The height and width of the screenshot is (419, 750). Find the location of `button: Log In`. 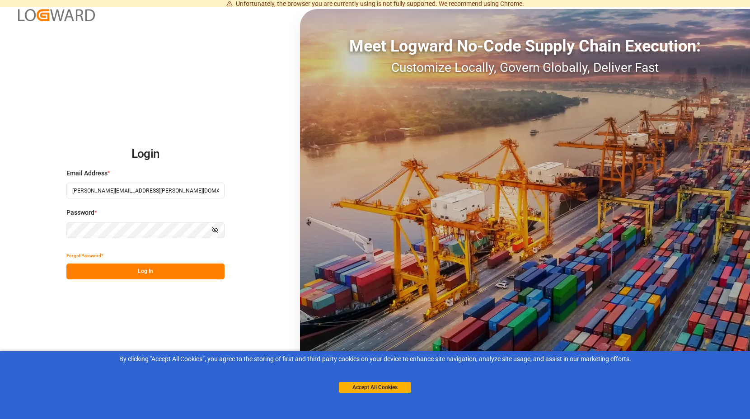

button: Log In is located at coordinates (146, 271).